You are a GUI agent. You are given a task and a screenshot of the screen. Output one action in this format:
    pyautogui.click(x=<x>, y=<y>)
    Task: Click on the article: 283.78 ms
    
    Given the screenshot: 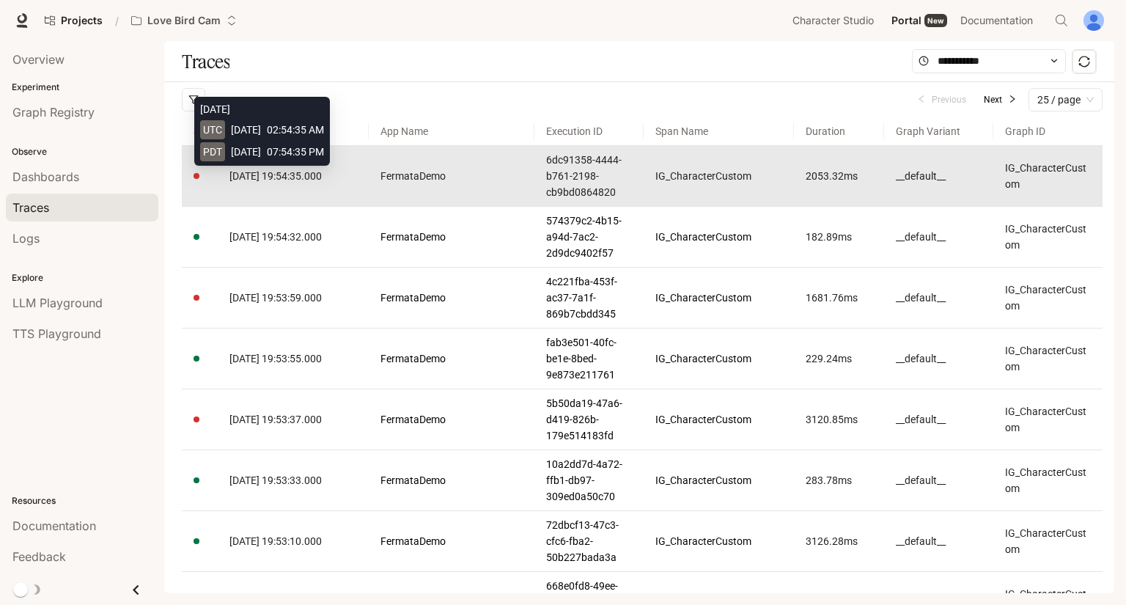 What is the action you would take?
    pyautogui.click(x=839, y=480)
    